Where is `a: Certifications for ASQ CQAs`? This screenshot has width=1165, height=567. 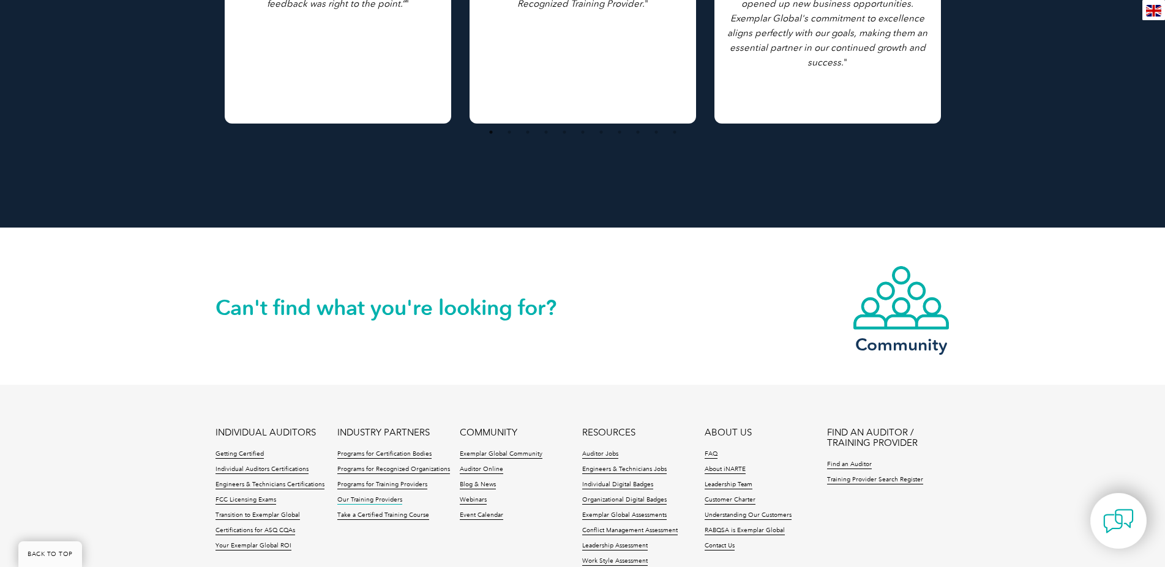
a: Certifications for ASQ CQAs is located at coordinates (255, 531).